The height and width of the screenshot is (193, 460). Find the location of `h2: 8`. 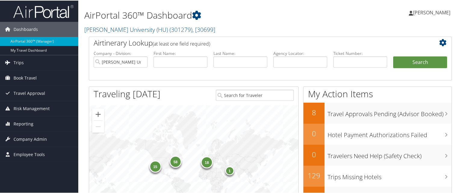

h2: 8 is located at coordinates (314, 112).